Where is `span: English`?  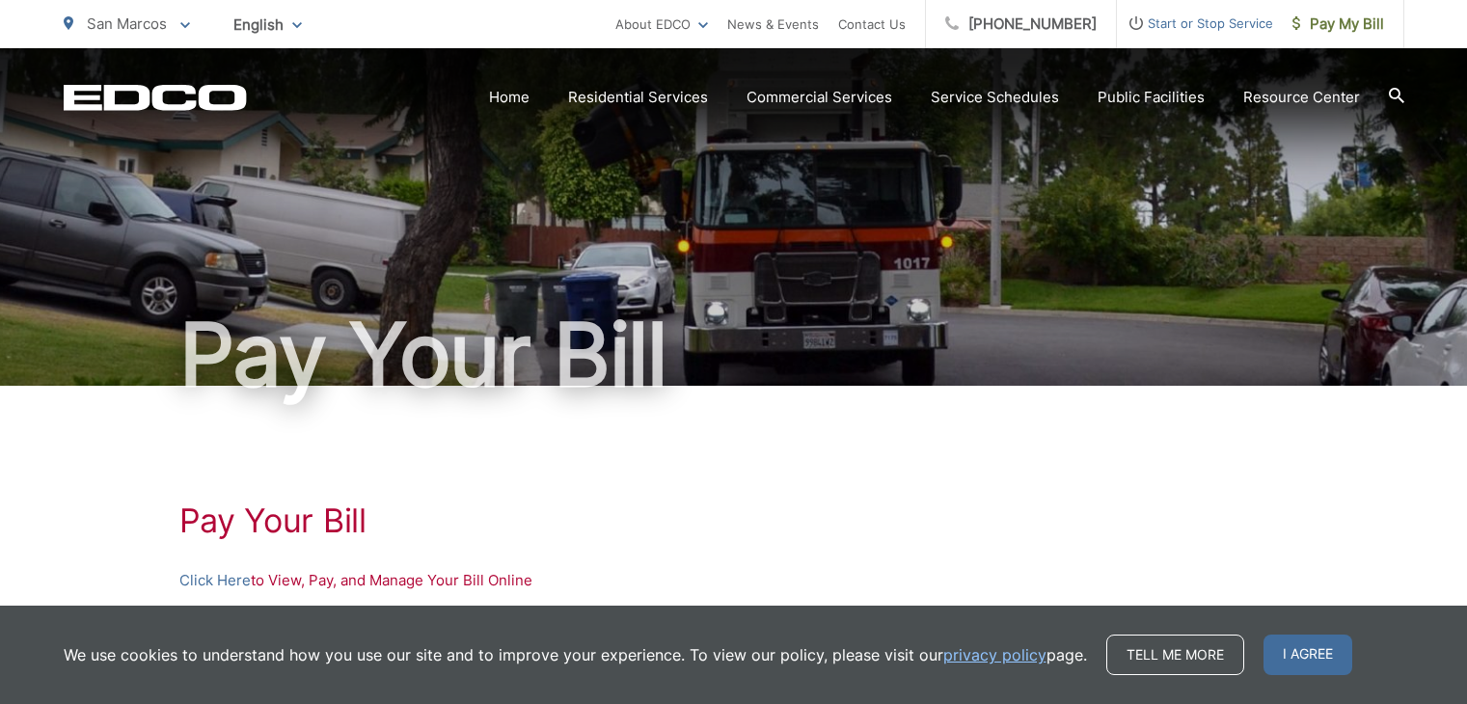 span: English is located at coordinates (267, 24).